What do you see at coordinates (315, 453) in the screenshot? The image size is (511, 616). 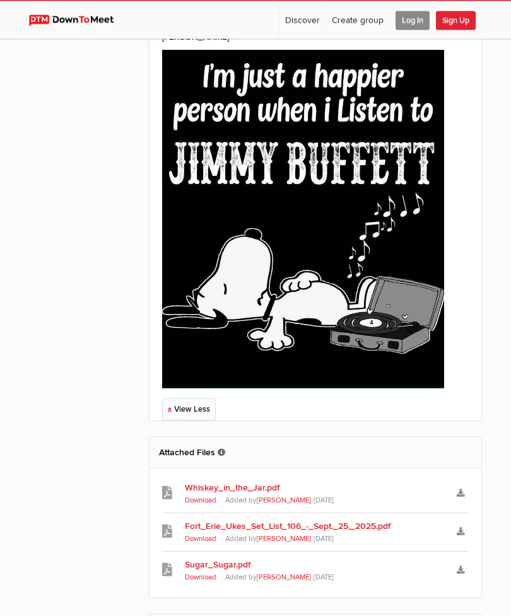 I see `h2: Attached Files` at bounding box center [315, 453].